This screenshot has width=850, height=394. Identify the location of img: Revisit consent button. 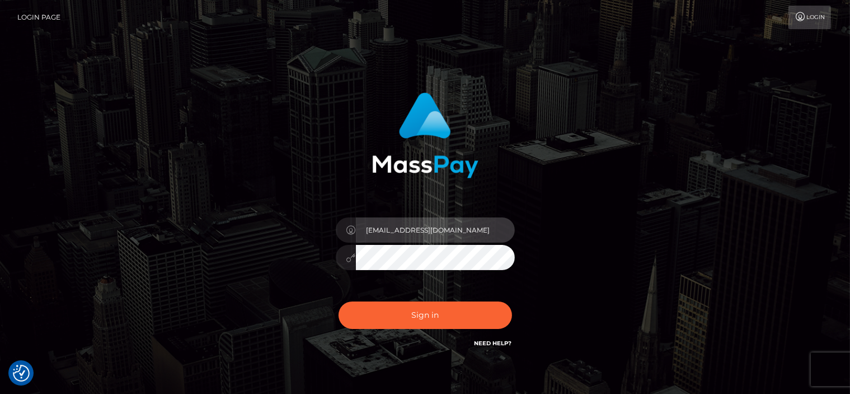
(21, 373).